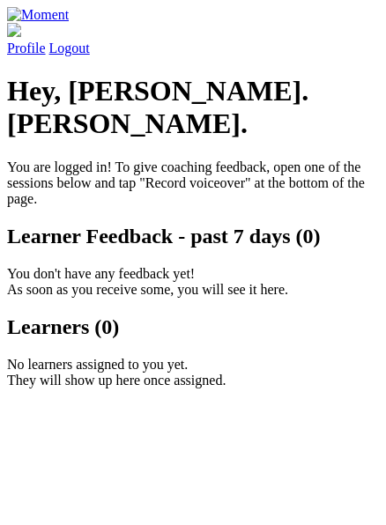 The image size is (386, 525). What do you see at coordinates (193, 282) in the screenshot?
I see `p: You don't have any feedback yet! As soon as you receive some, you will see it here.` at bounding box center [193, 282].